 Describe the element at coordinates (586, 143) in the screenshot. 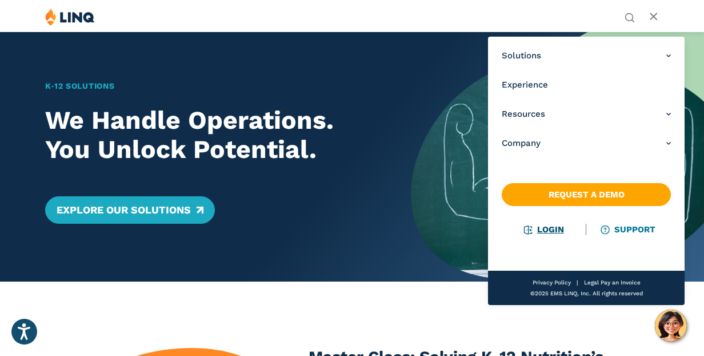

I see `a: Company` at that location.